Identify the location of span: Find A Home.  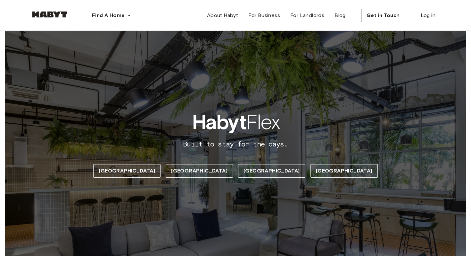
(108, 15).